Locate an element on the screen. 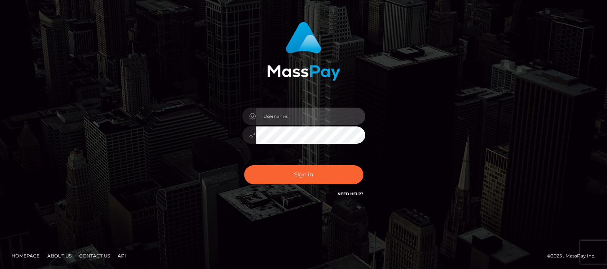  a: API is located at coordinates (122, 256).